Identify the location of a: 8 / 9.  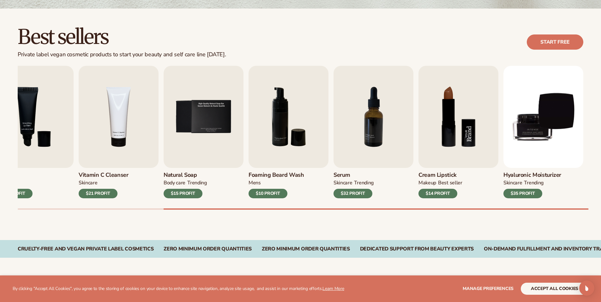
(458, 132).